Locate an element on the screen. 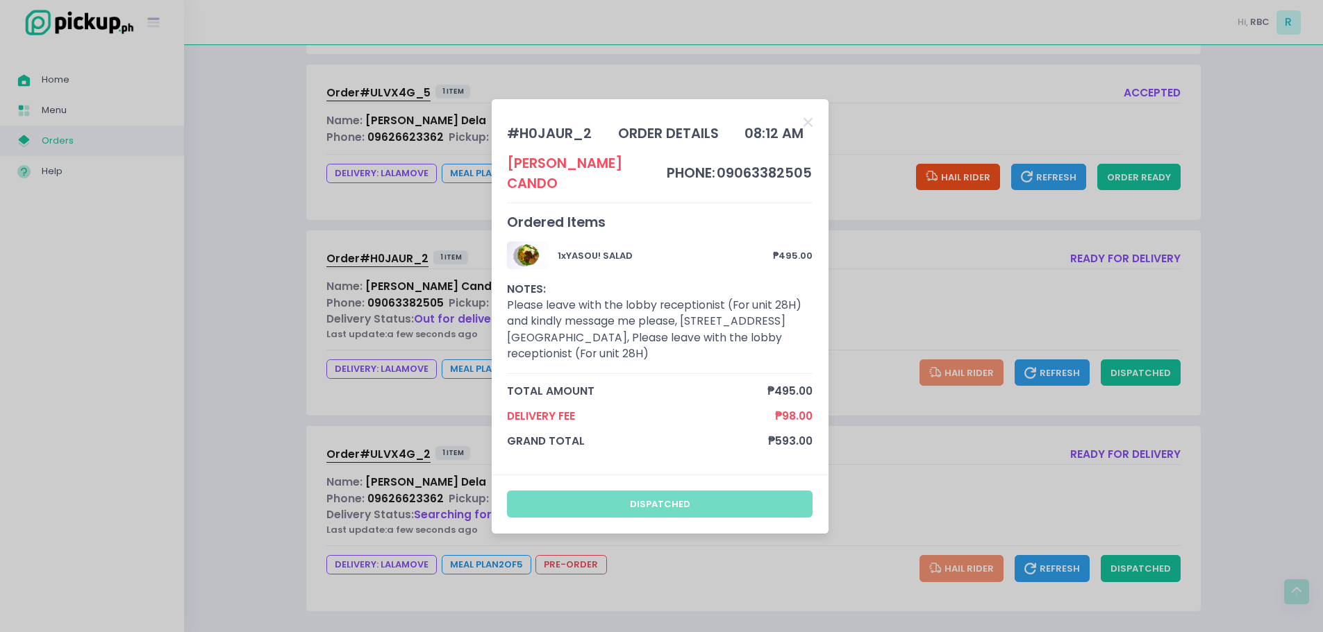 This screenshot has height=632, width=1323. div: Ordered Items is located at coordinates (660, 222).